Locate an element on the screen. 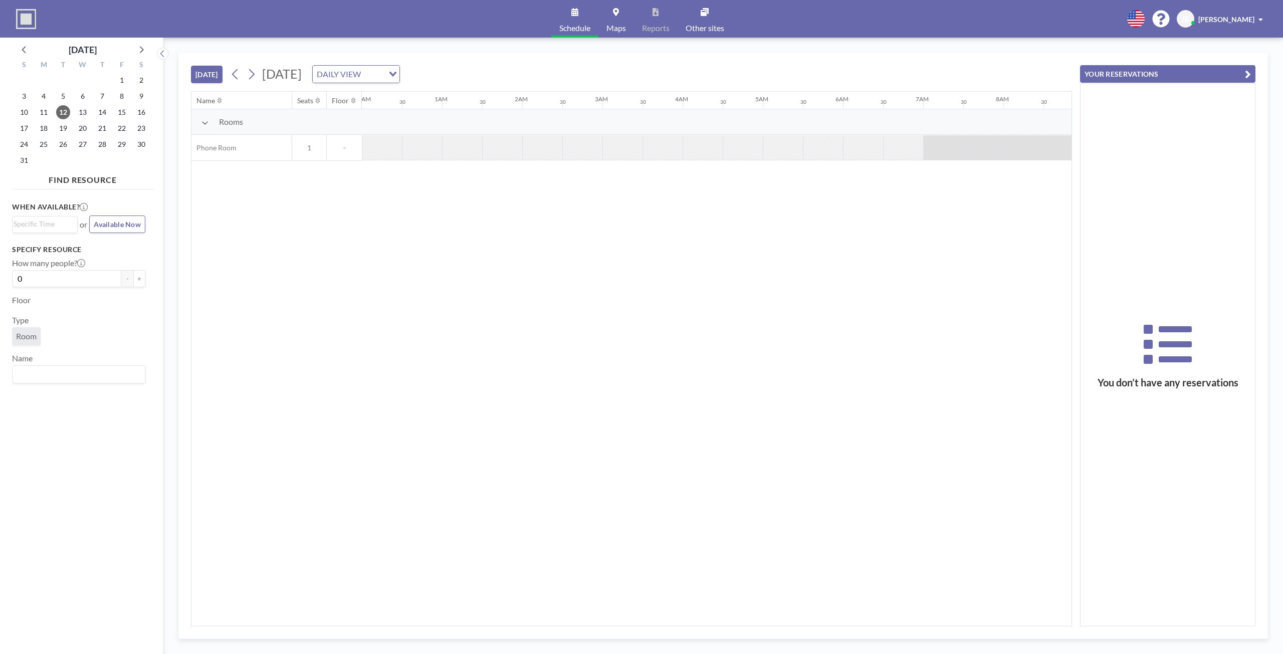 This screenshot has height=654, width=1283. div: 6AM is located at coordinates (842, 99).